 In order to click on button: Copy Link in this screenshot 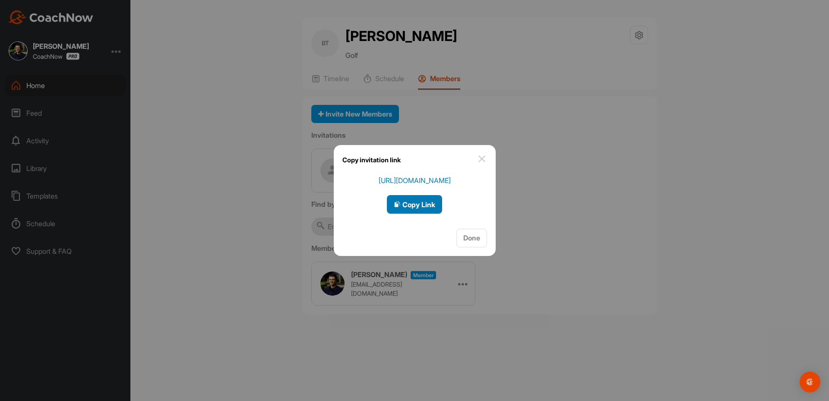, I will do `click(414, 204)`.